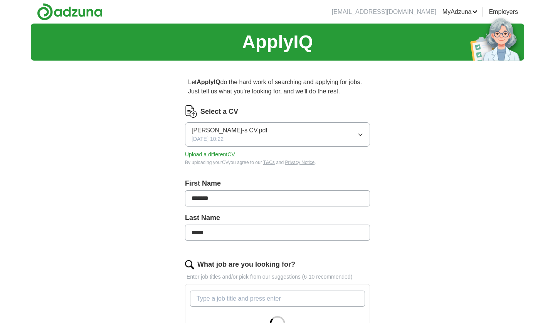 Image resolution: width=555 pixels, height=323 pixels. Describe the element at coordinates (269, 162) in the screenshot. I see `a: T&Cs` at that location.